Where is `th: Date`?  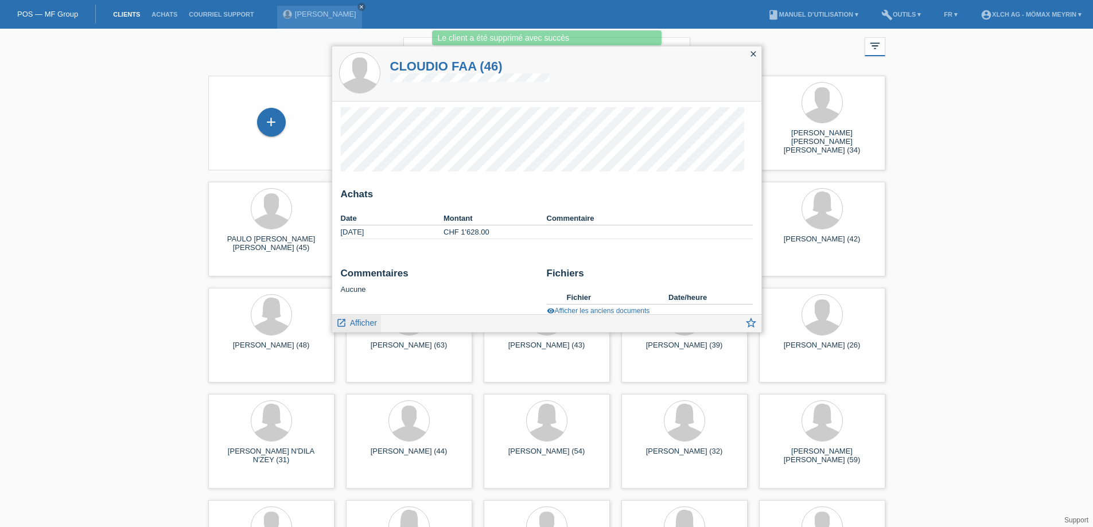 th: Date is located at coordinates (393, 219).